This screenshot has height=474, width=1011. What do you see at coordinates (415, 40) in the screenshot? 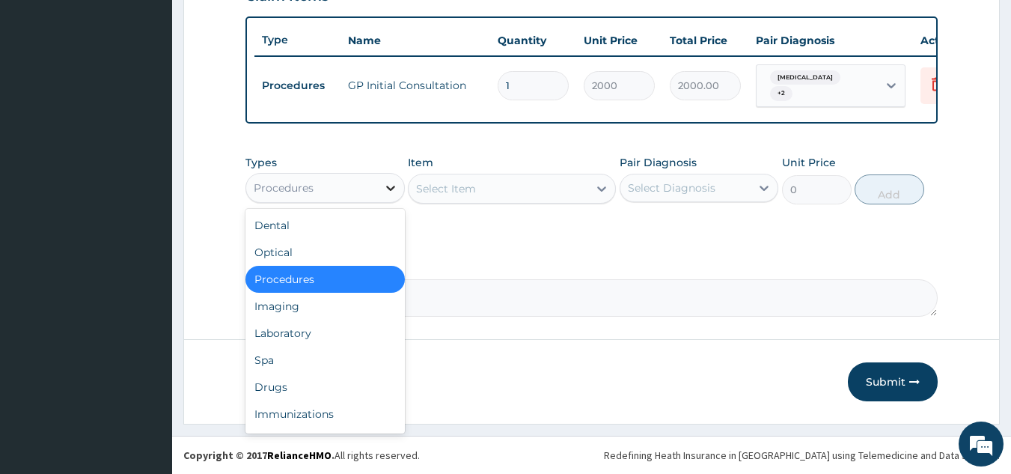
I see `th: Name` at bounding box center [415, 40].